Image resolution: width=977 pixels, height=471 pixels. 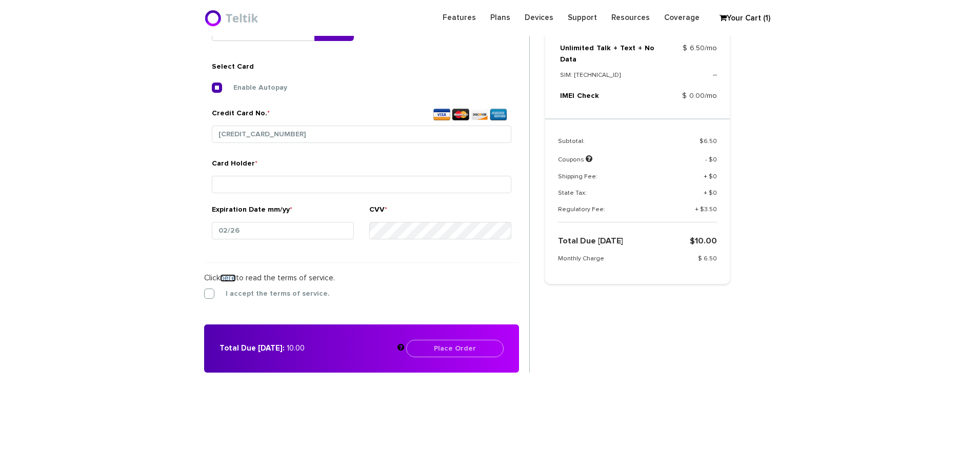 I want to click on a: Unlimited Talk + Text + No Data, so click(x=607, y=54).